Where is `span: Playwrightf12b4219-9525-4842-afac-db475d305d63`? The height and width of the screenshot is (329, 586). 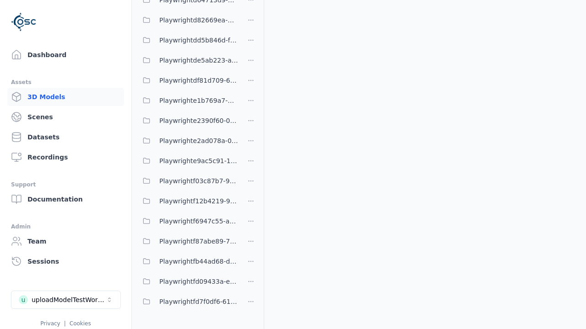 span: Playwrightf12b4219-9525-4842-afac-db475d305d63 is located at coordinates (199, 201).